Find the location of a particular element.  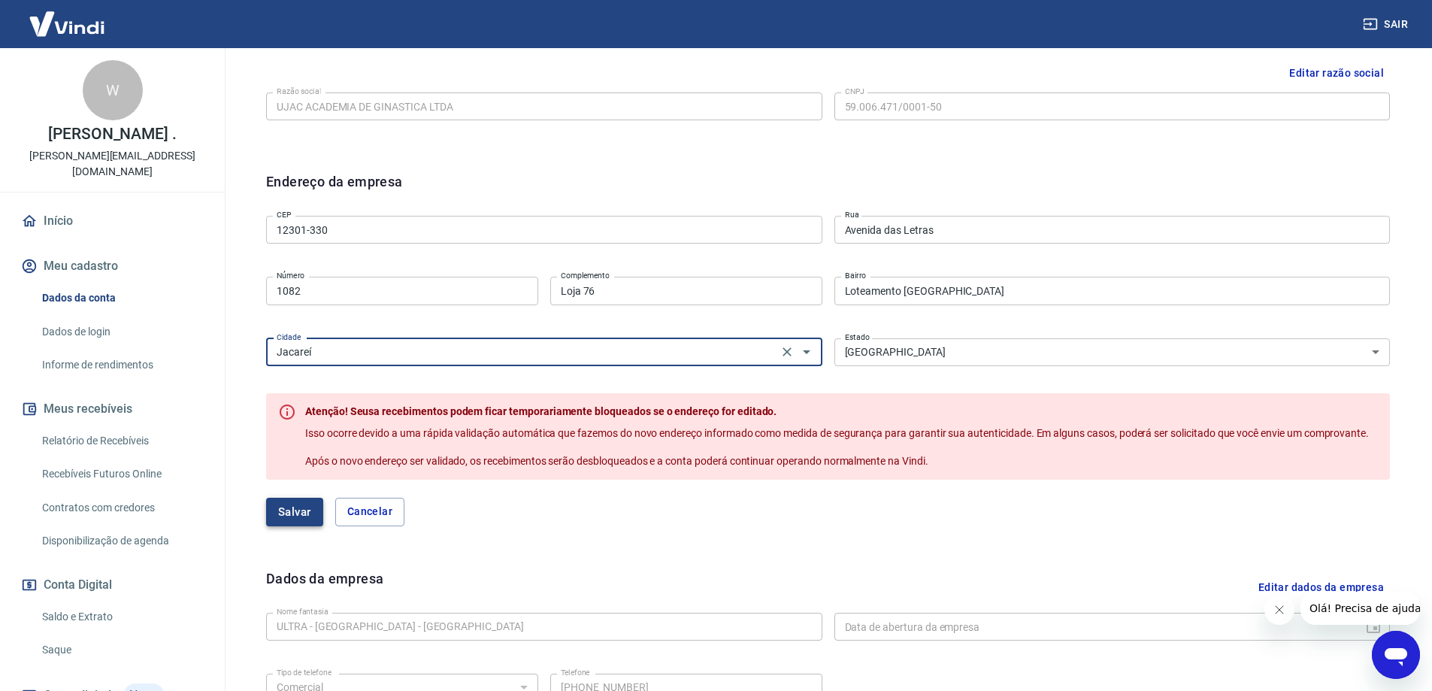

a: Dados de login is located at coordinates (121, 332).